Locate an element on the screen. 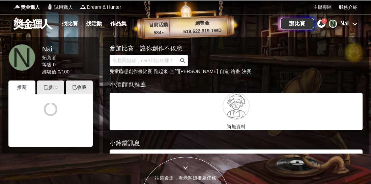 This screenshot has width=371, height=184. div: 已參加 is located at coordinates (51, 87).